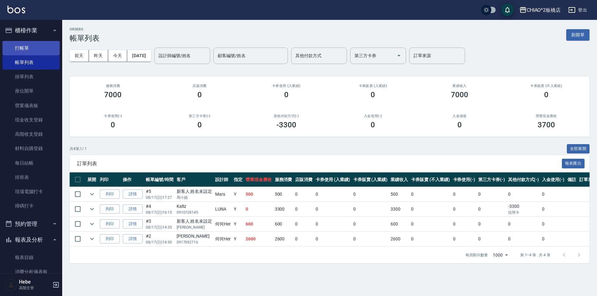 The width and height of the screenshot is (597, 296). What do you see at coordinates (159, 227) in the screenshot?
I see `p: 08/17 (日) 14:35` at bounding box center [159, 227].